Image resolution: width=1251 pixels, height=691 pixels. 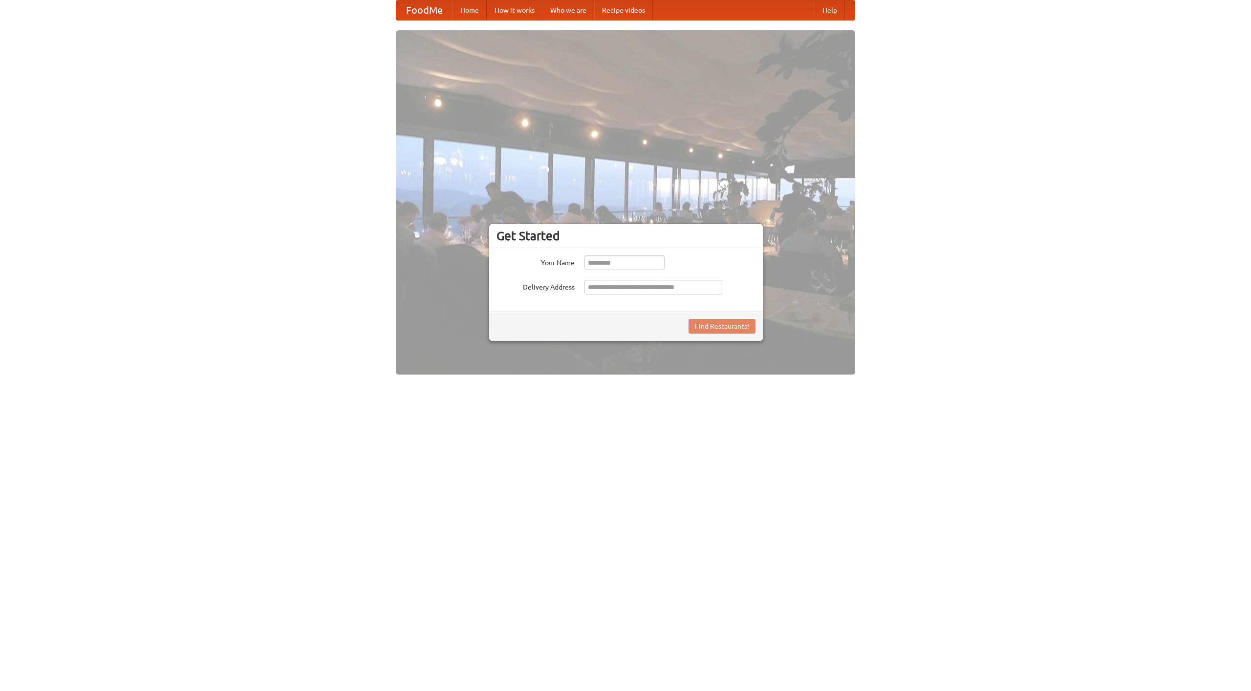 What do you see at coordinates (722, 326) in the screenshot?
I see `button: Find Restaurants!` at bounding box center [722, 326].